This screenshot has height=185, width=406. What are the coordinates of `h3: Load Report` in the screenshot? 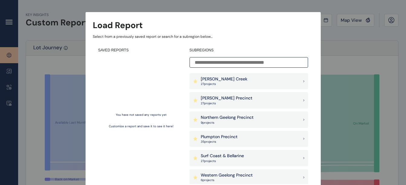 It's located at (117, 25).